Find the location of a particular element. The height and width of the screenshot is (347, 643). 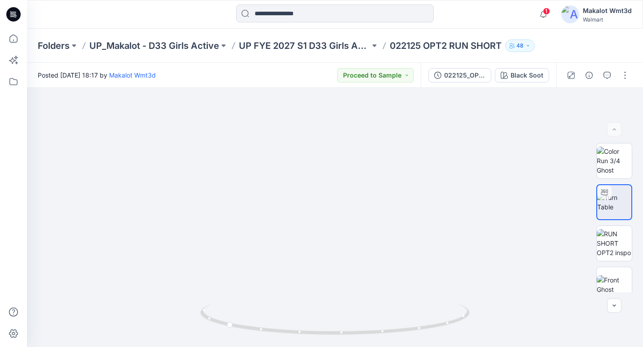

div: Black Soot is located at coordinates (526, 75).